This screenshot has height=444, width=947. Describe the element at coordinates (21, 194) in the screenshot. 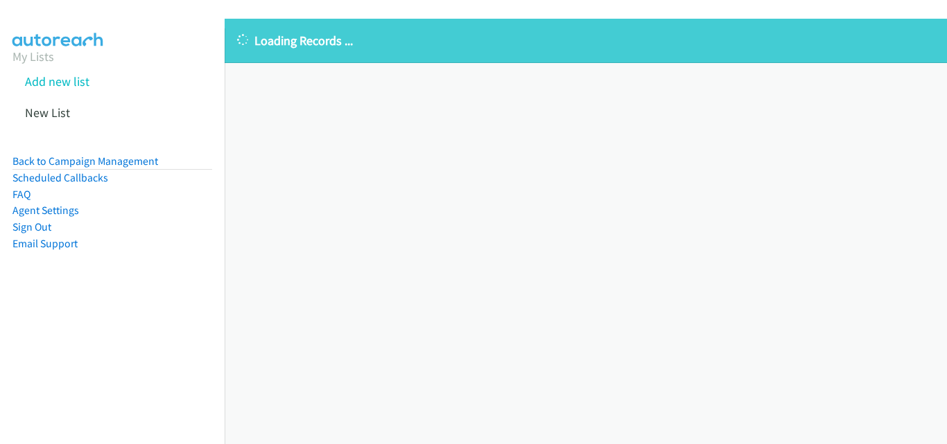

I see `a: FAQ` at that location.